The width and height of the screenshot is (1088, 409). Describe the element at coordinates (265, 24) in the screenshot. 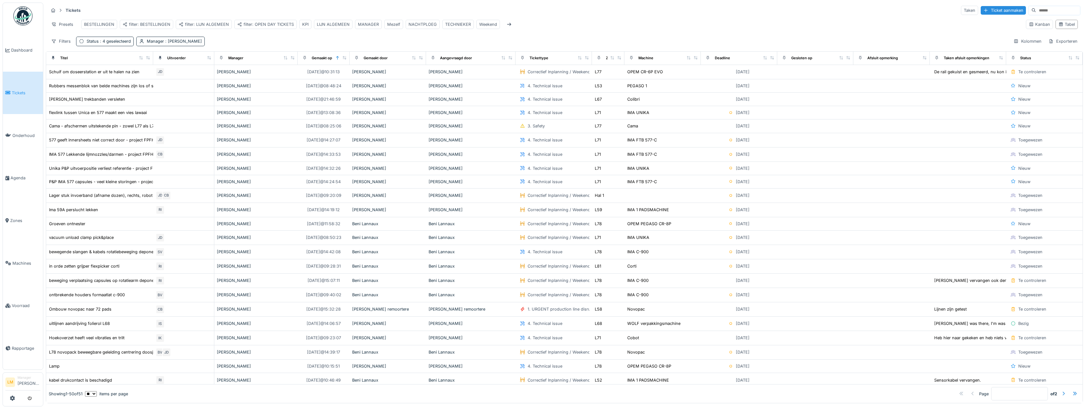

I see `div: filter: OPEN DAY TICKETS` at that location.